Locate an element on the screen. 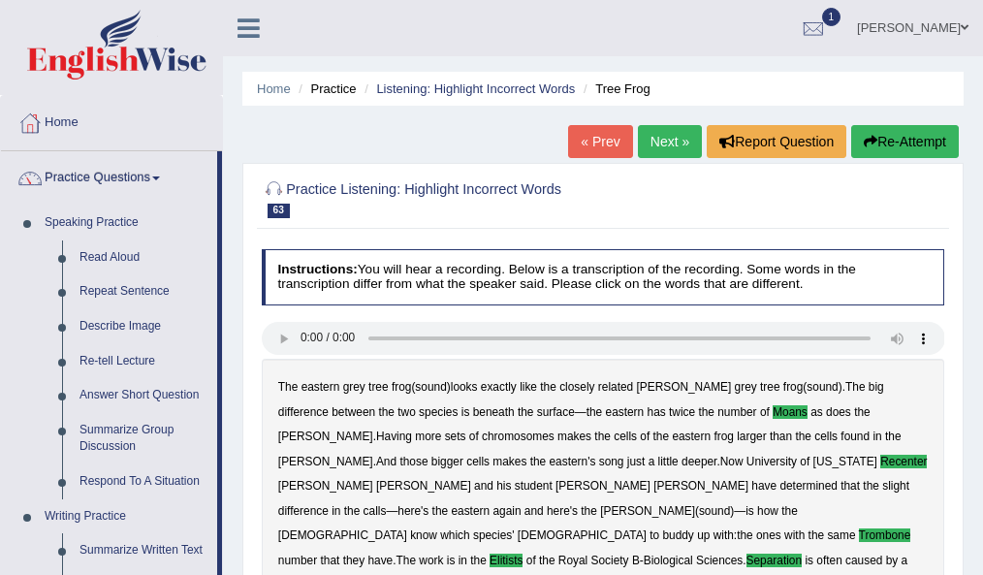 The width and height of the screenshot is (983, 575). b: caused is located at coordinates (863, 560).